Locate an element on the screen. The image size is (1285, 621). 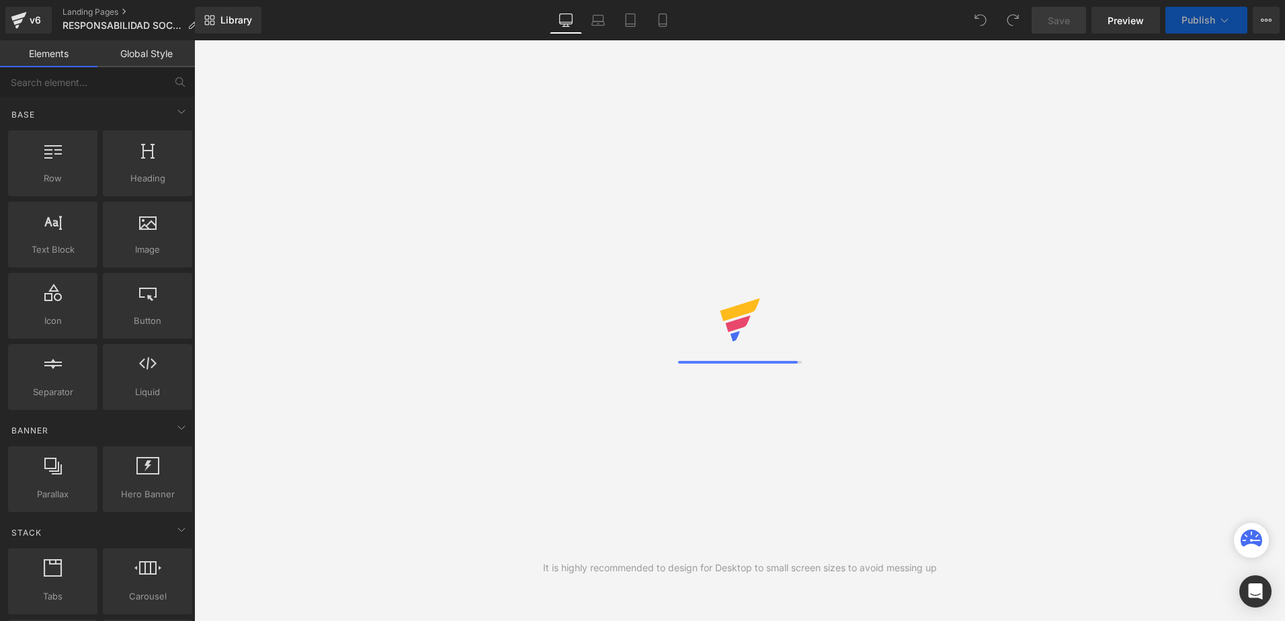
span: Stack is located at coordinates (26, 532).